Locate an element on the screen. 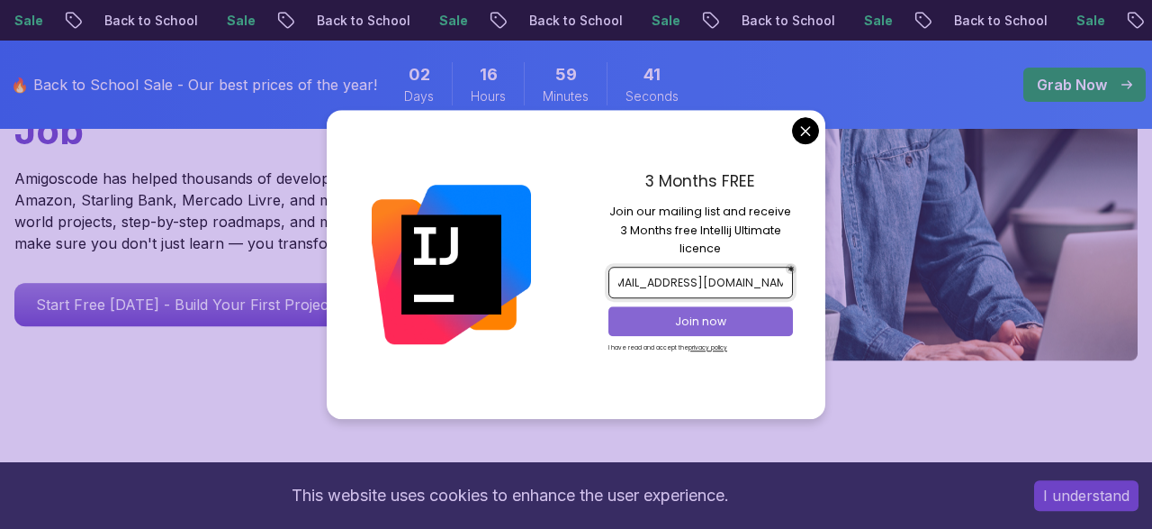 The height and width of the screenshot is (529, 1152). p: Grab Now is located at coordinates (1072, 85).